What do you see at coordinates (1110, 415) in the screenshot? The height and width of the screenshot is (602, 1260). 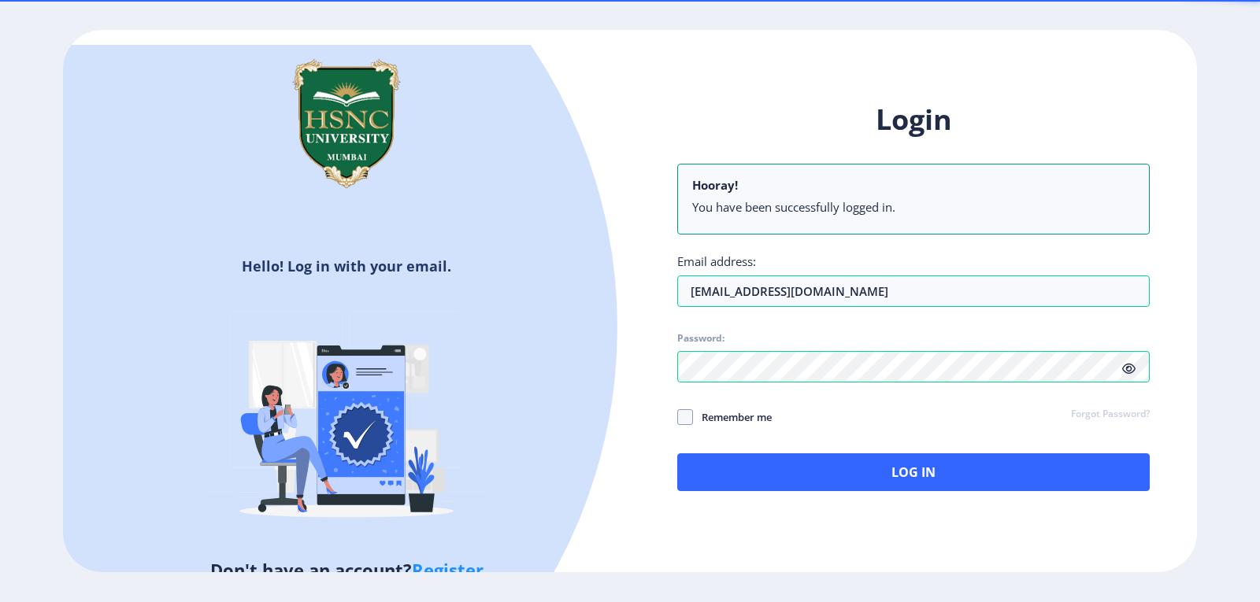 I see `a: Forgot Password?` at bounding box center [1110, 415].